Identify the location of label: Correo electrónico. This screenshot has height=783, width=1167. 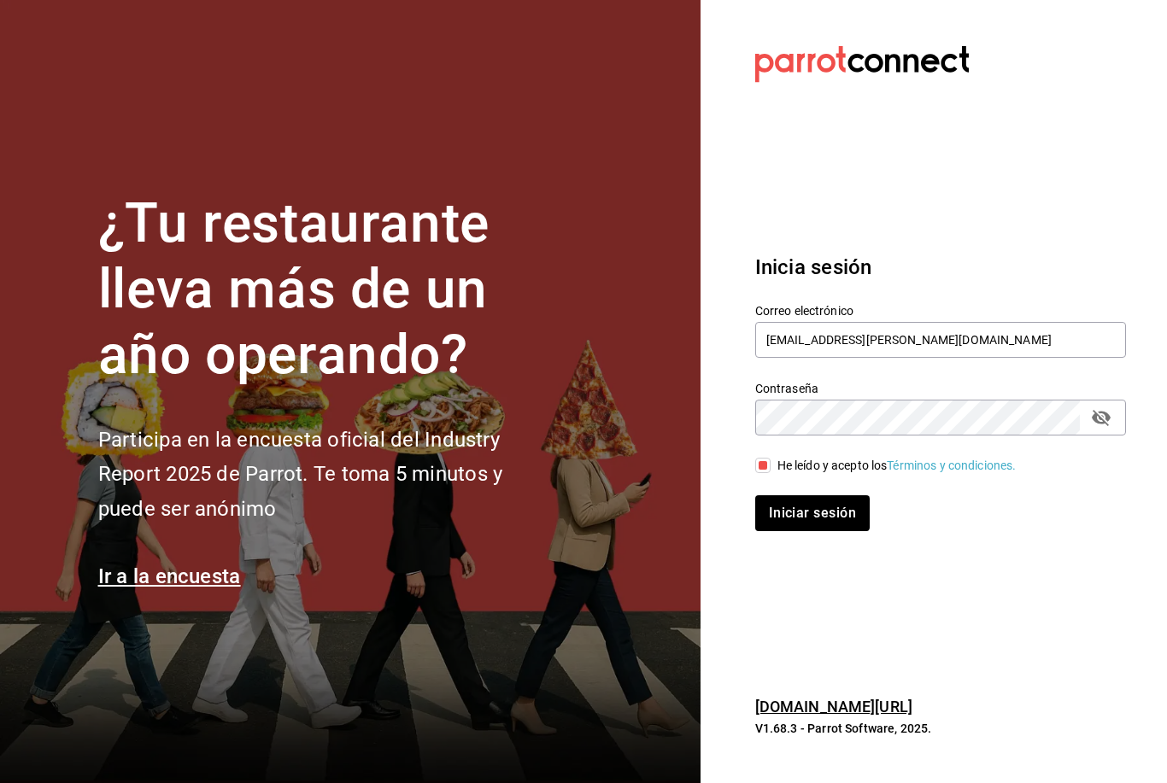
(941, 311).